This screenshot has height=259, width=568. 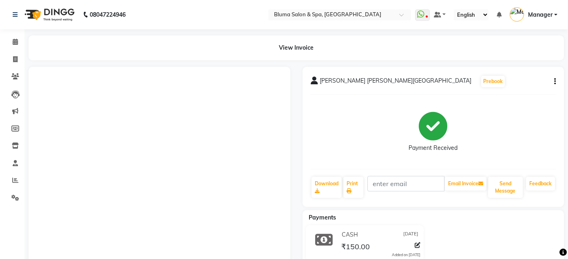 What do you see at coordinates (108, 15) in the screenshot?
I see `b: 08047224946` at bounding box center [108, 15].